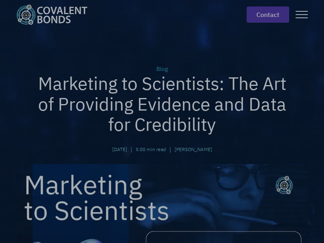 The width and height of the screenshot is (324, 243). Describe the element at coordinates (268, 15) in the screenshot. I see `a: contact` at that location.